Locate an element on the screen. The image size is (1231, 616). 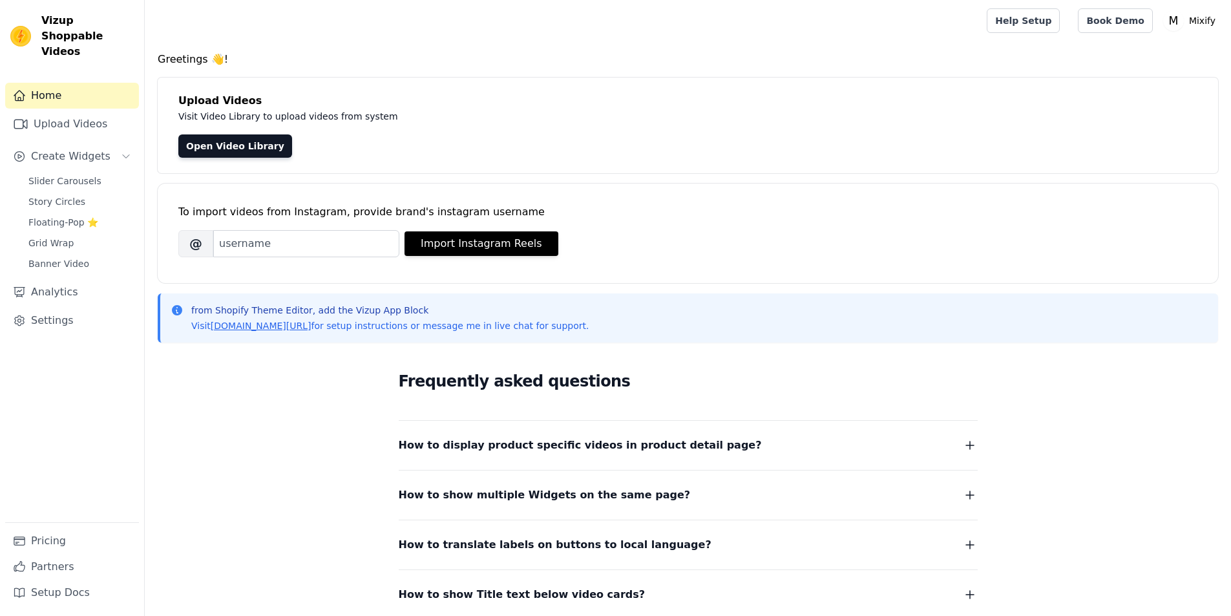
a: Story Circles is located at coordinates (80, 202).